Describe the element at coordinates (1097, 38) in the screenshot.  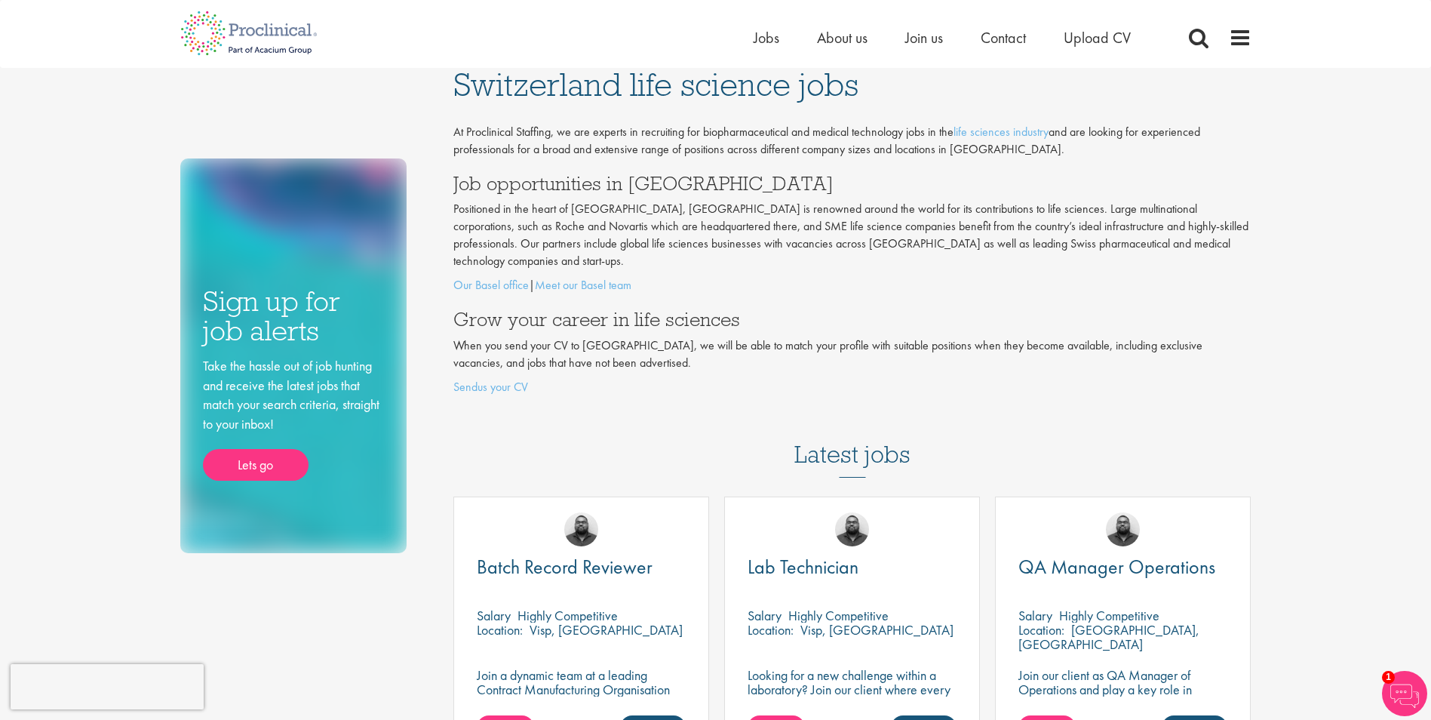
I see `a: Upload CV` at that location.